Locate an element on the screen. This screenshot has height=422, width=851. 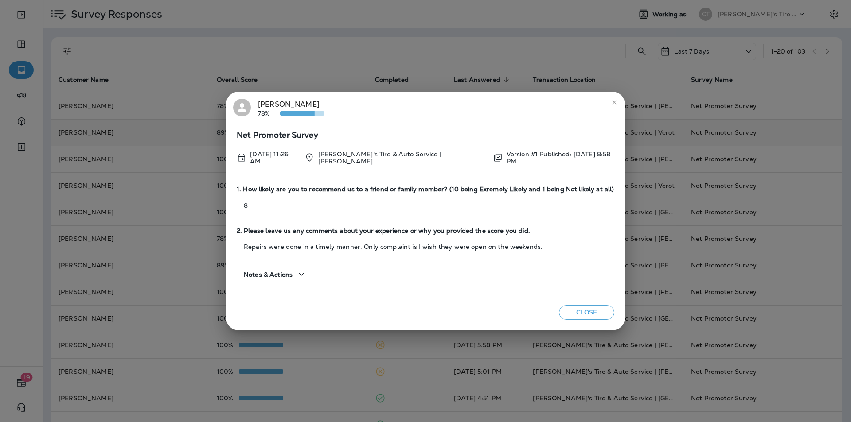
p: Repairs were done in a timely manner. Only complaint is I wish they were open on the weekends. is located at coordinates (425, 247).